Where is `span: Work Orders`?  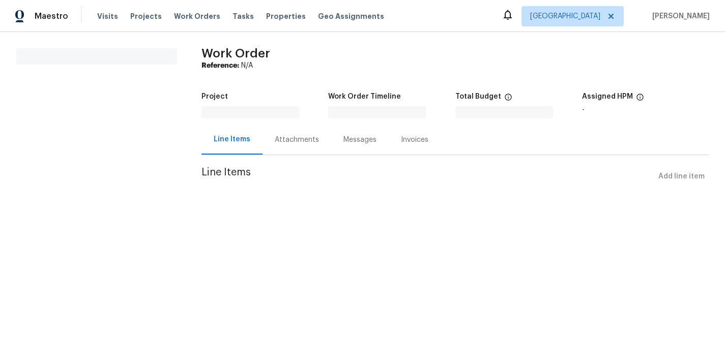
span: Work Orders is located at coordinates (197, 16).